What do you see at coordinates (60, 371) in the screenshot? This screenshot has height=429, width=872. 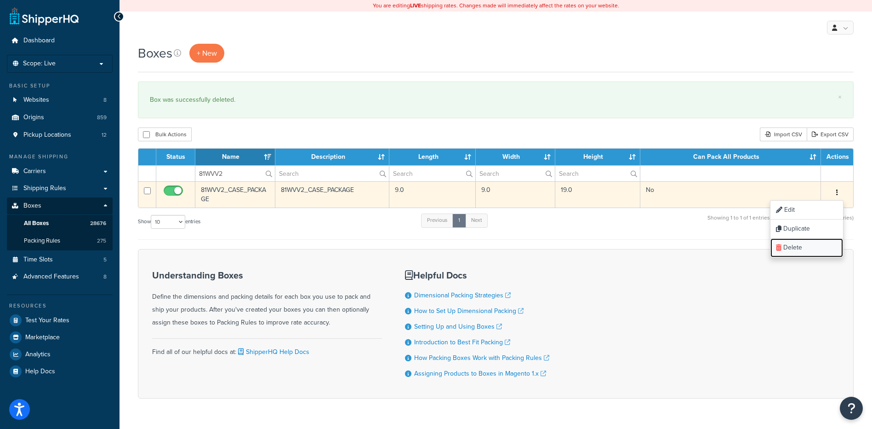 I see `li: Help Docs` at bounding box center [60, 371].